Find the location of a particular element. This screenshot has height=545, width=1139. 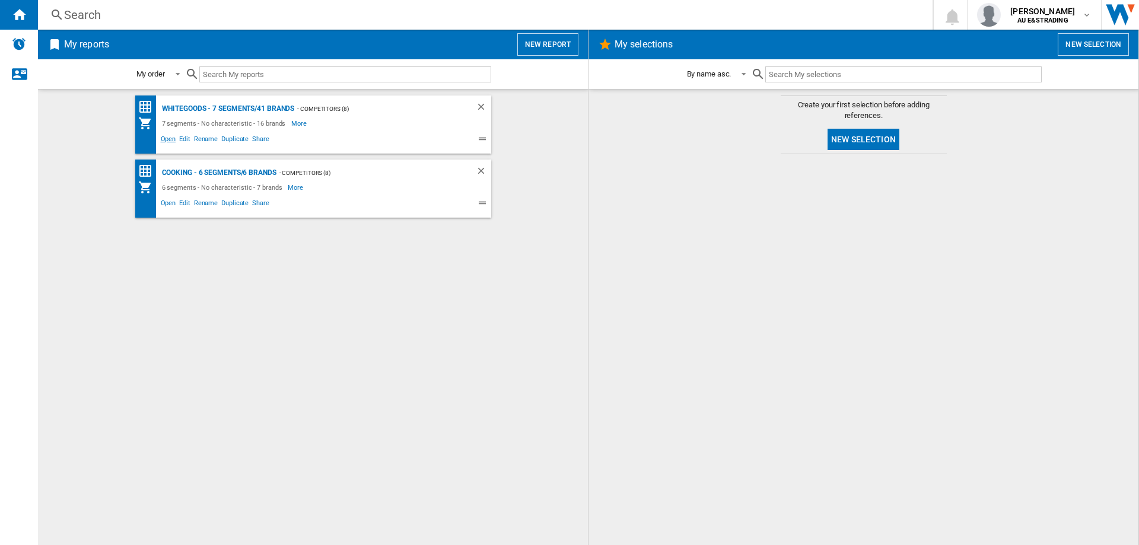

input: Search My selections is located at coordinates (903, 74).